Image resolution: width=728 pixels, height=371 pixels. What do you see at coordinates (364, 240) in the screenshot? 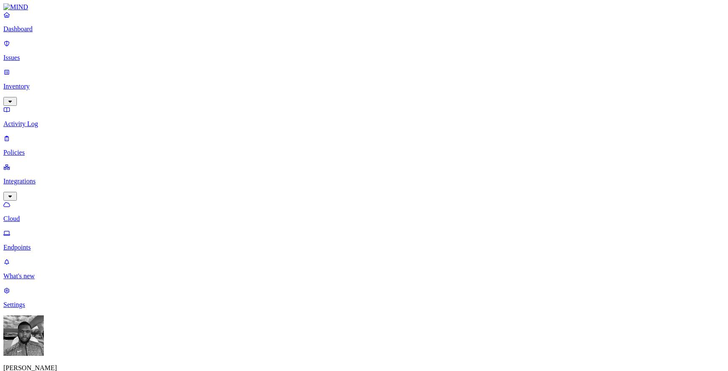
I see `a: Endpoints` at bounding box center [364, 240].